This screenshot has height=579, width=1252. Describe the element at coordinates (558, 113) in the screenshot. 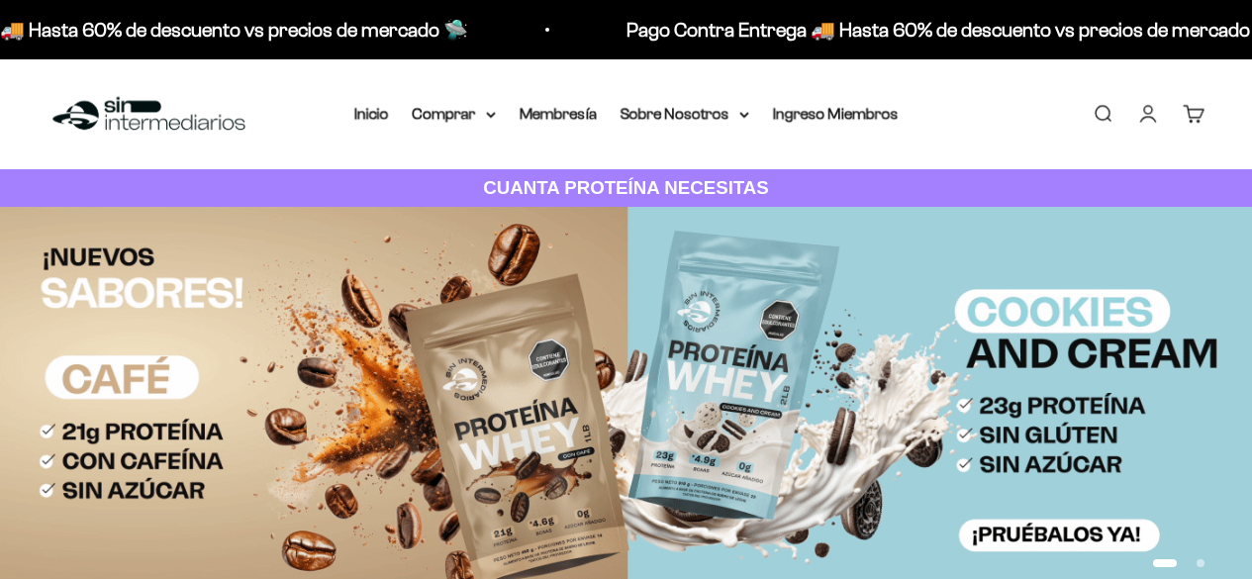

I see `a: Membresía` at that location.